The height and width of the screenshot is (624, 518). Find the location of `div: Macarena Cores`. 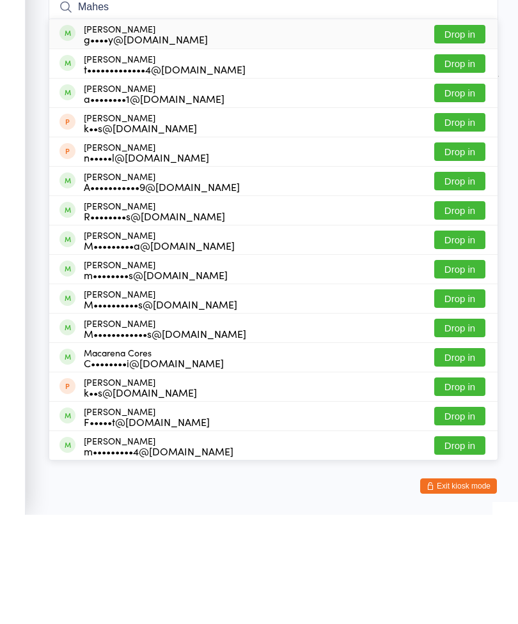

div: Macarena Cores is located at coordinates (153, 467).